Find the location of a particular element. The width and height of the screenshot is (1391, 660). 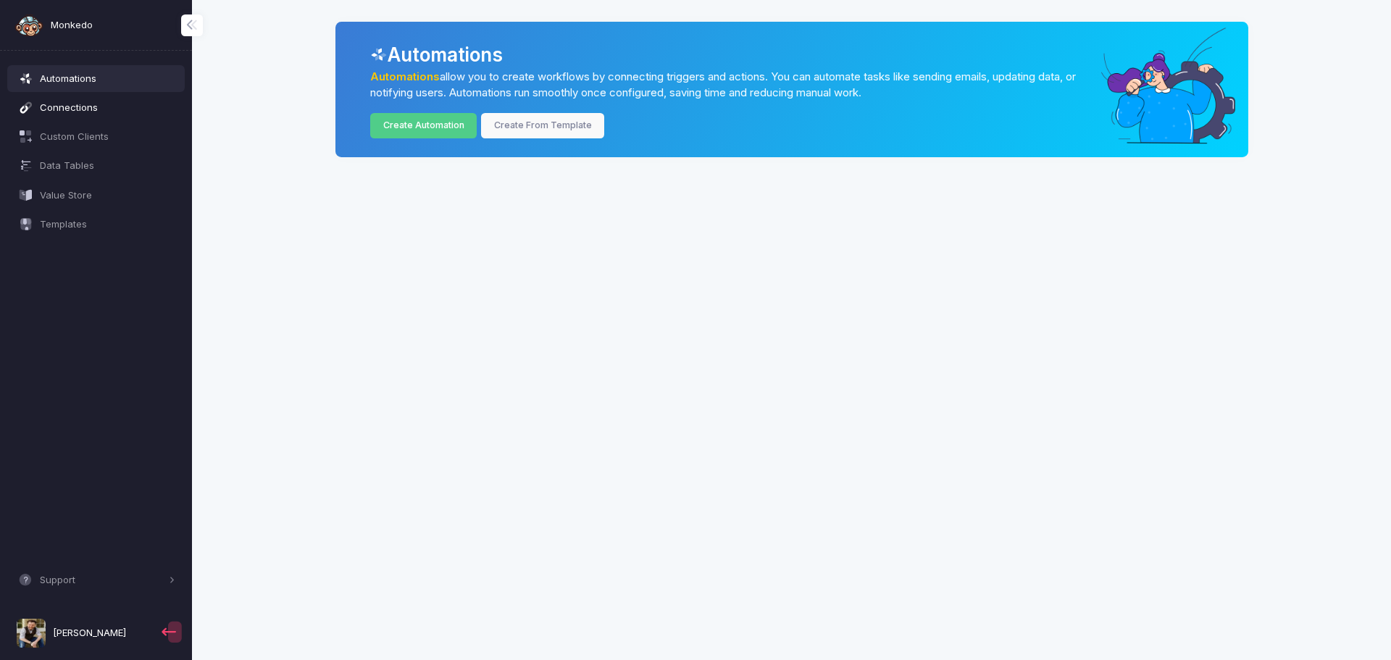

span: Value Store is located at coordinates (107, 196).